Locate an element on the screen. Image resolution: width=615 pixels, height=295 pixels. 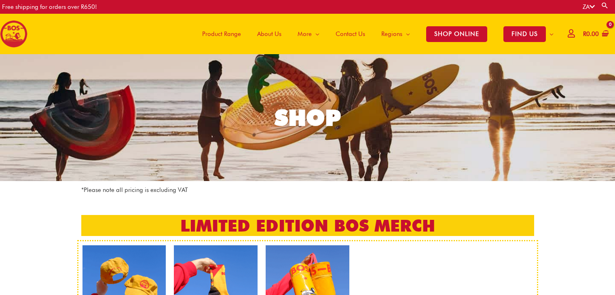
a: About Us is located at coordinates (269, 34).